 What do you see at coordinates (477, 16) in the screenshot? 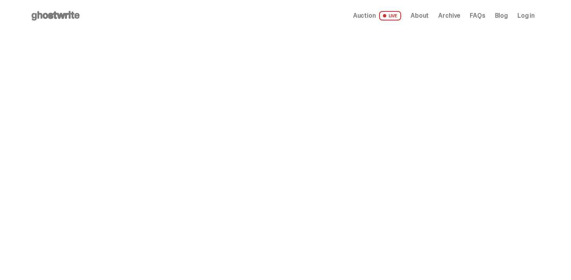
I see `a: FAQs` at bounding box center [477, 16].